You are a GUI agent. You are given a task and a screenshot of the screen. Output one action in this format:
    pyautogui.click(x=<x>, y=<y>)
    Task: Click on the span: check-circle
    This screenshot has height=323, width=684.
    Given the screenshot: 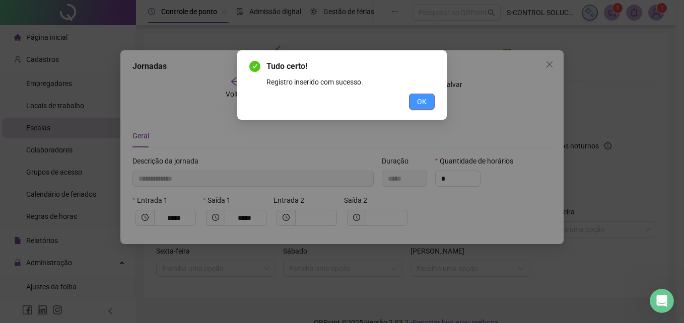 What is the action you would take?
    pyautogui.click(x=255, y=67)
    